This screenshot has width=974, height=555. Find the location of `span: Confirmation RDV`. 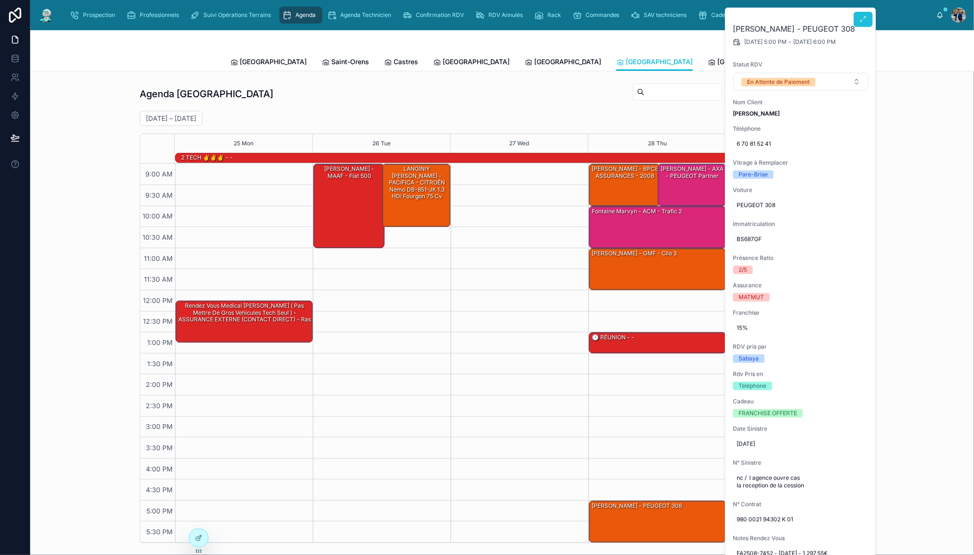

span: Confirmation RDV is located at coordinates (440, 15).